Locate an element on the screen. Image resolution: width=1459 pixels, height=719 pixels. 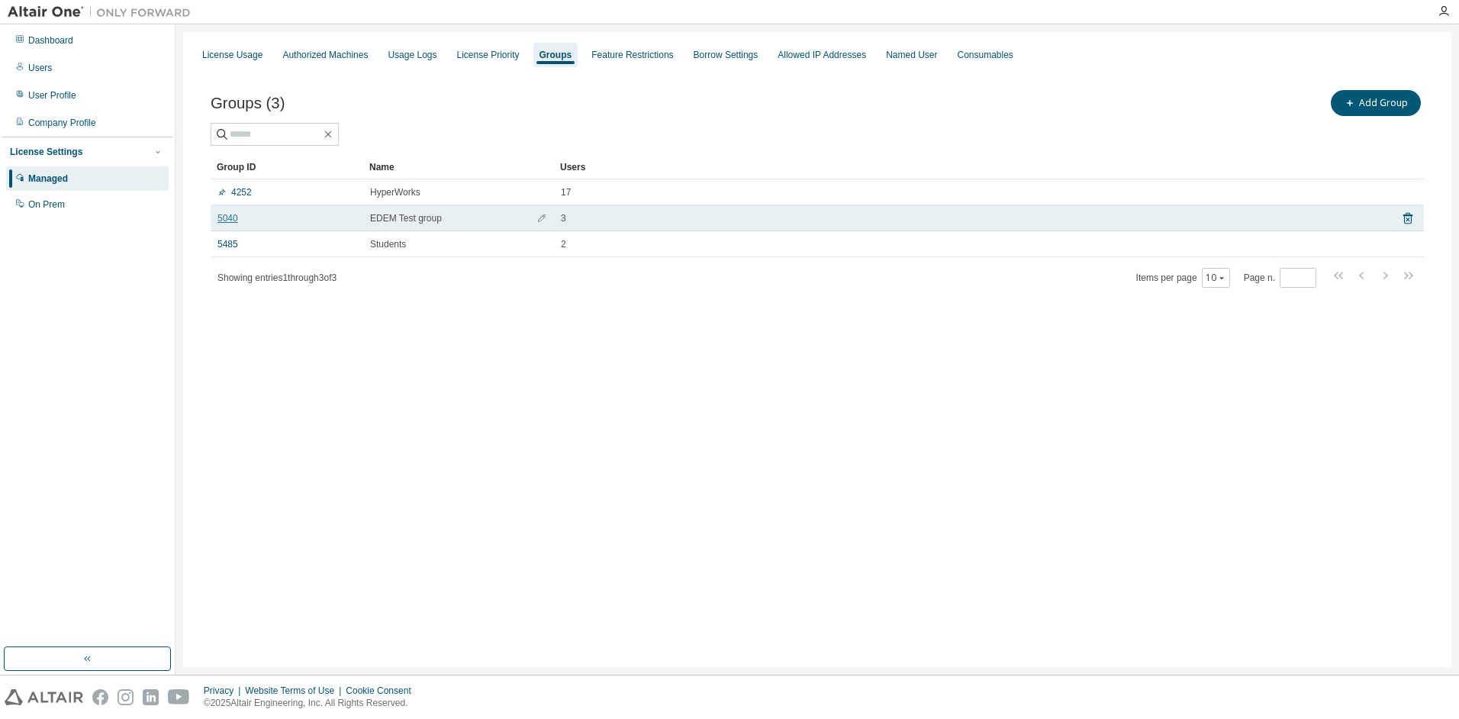
div: Dashboard is located at coordinates (50, 40).